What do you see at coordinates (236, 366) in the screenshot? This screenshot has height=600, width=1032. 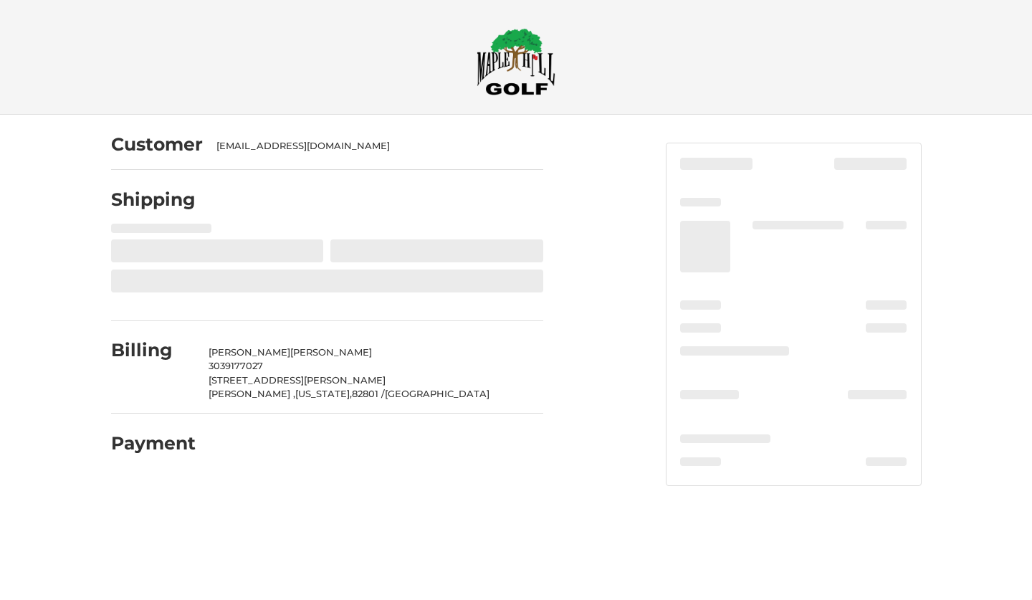 I see `span: 3039177027` at bounding box center [236, 366].